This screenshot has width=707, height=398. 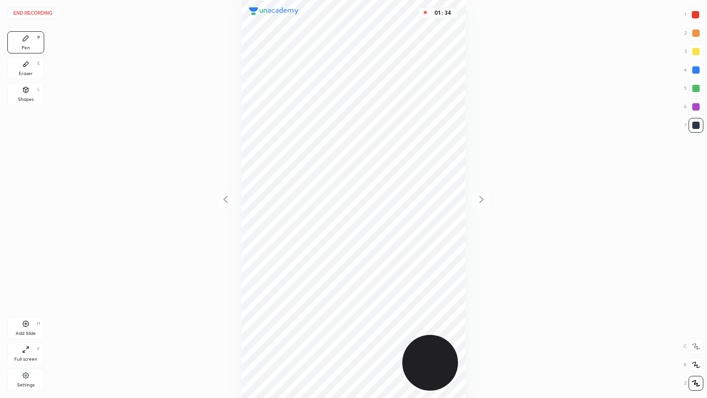 I want to click on div: X, so click(x=693, y=364).